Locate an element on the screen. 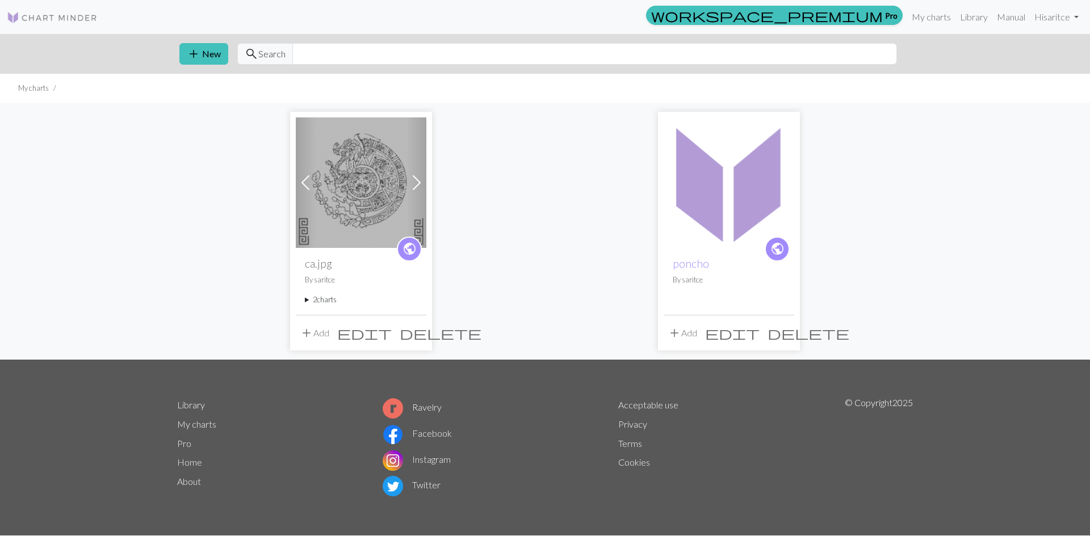  a: Facebook is located at coordinates (417, 433).